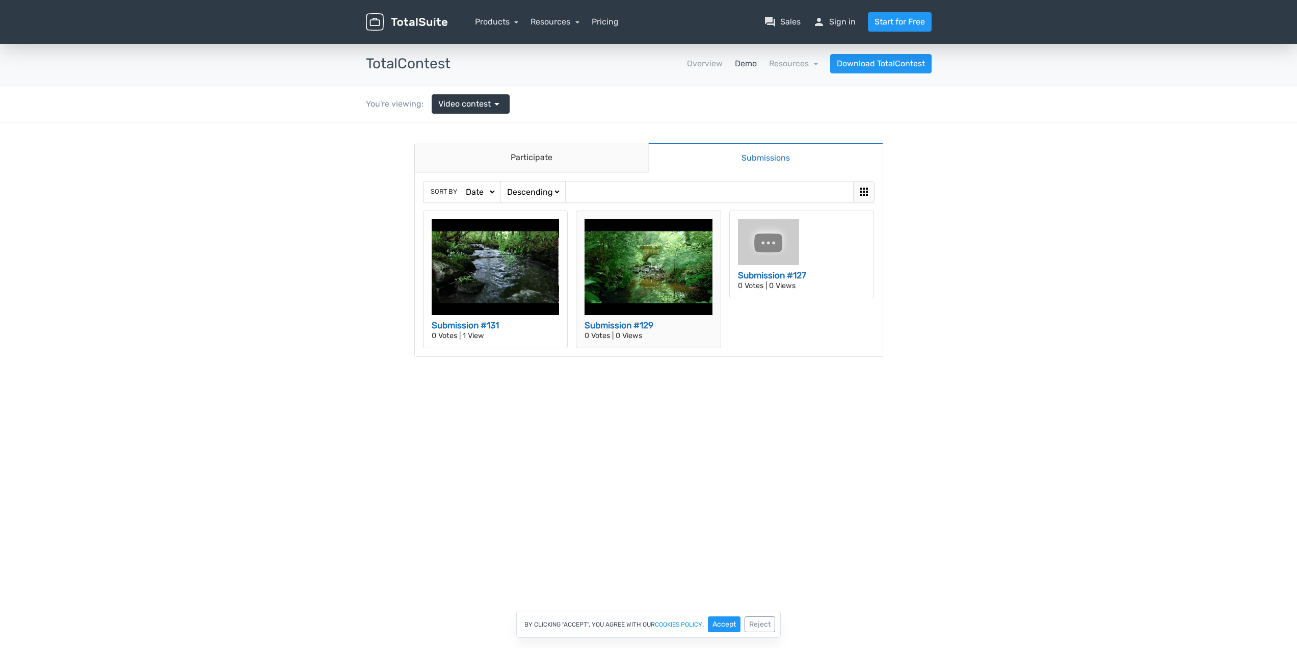  I want to click on span: person, so click(819, 22).